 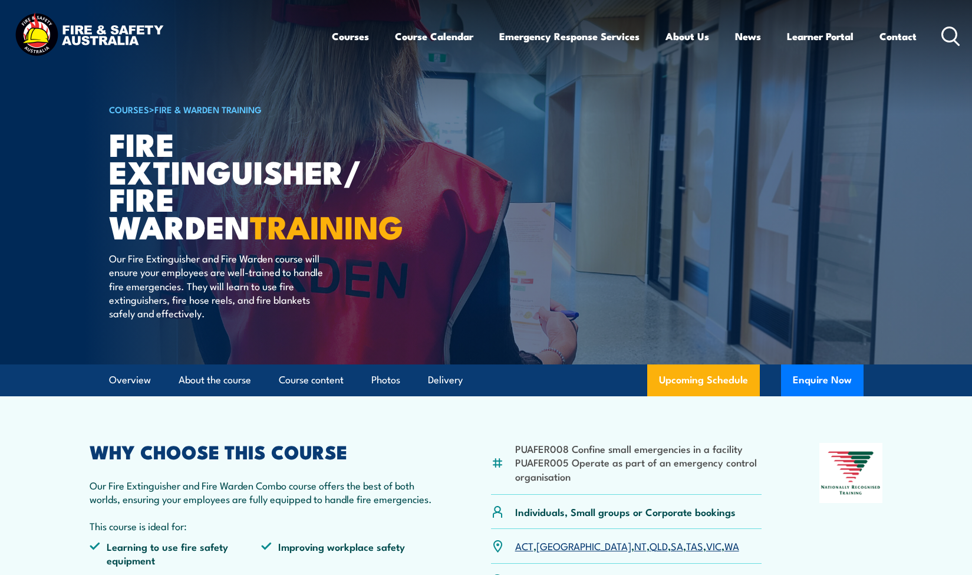 What do you see at coordinates (434, 36) in the screenshot?
I see `a: Course Calendar` at bounding box center [434, 36].